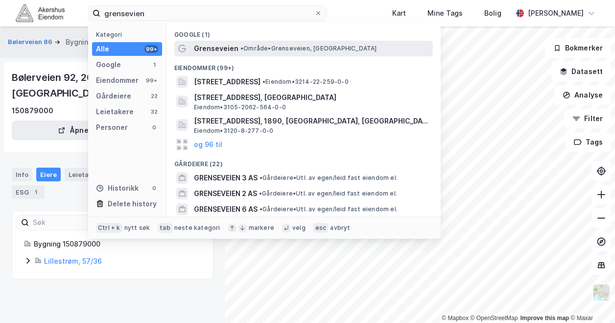  What do you see at coordinates (582, 72) in the screenshot?
I see `button: Datasett` at bounding box center [582, 72].